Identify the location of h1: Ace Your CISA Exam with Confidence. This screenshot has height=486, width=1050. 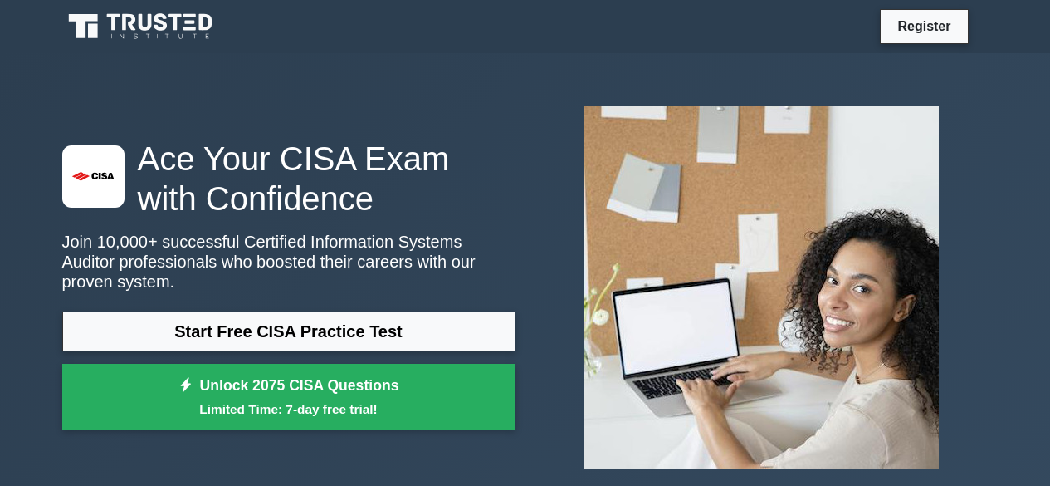
(289, 178).